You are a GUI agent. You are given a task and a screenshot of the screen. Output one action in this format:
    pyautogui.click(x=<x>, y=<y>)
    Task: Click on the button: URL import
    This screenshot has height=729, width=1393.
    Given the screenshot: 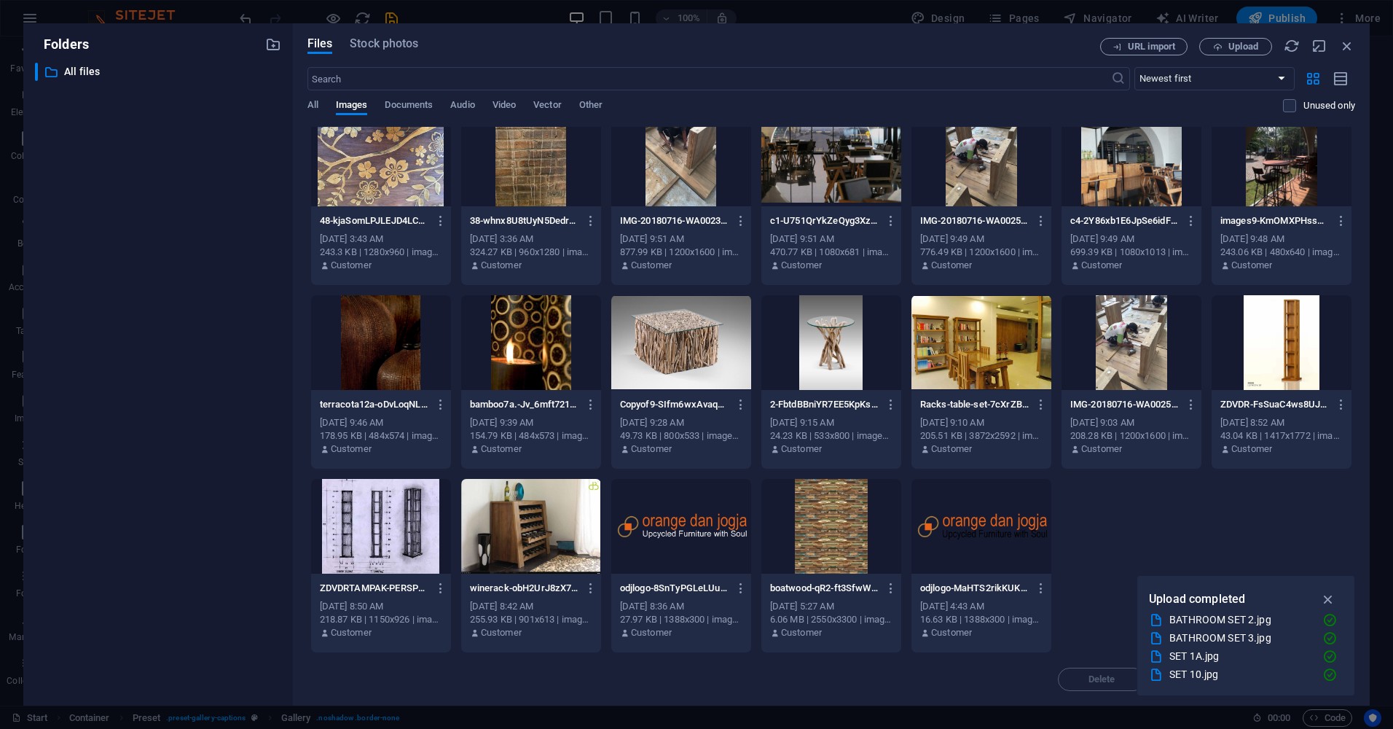 What is the action you would take?
    pyautogui.click(x=1144, y=47)
    